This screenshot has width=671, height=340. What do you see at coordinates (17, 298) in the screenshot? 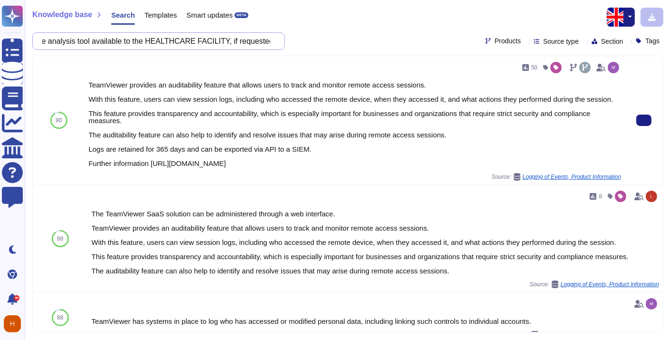
I see `div: 9+` at bounding box center [17, 298].